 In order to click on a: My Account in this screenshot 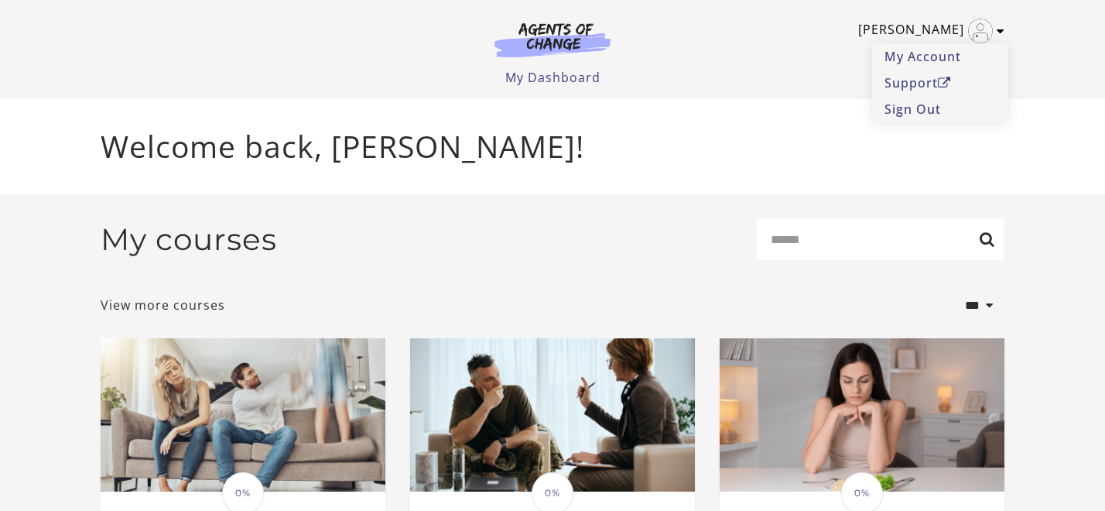, I will do `click(940, 56)`.